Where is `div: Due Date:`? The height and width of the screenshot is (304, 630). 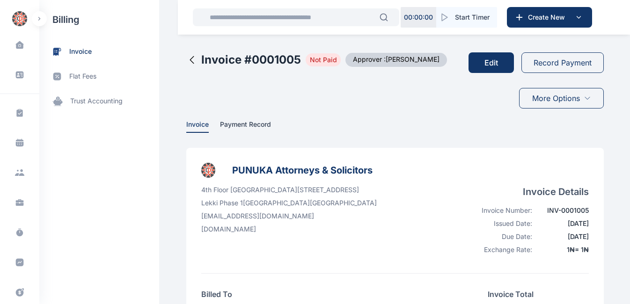
div: Due Date: is located at coordinates (502, 237).